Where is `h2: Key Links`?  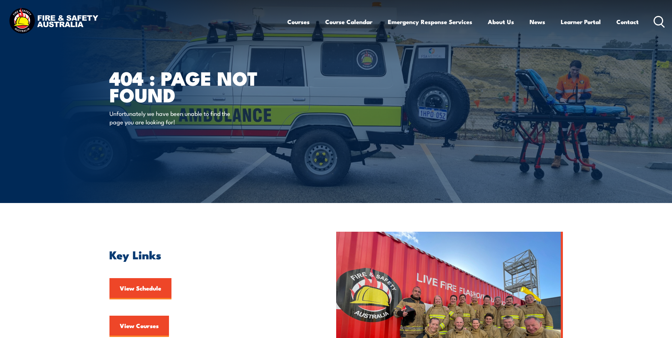
h2: Key Links is located at coordinates (207, 254).